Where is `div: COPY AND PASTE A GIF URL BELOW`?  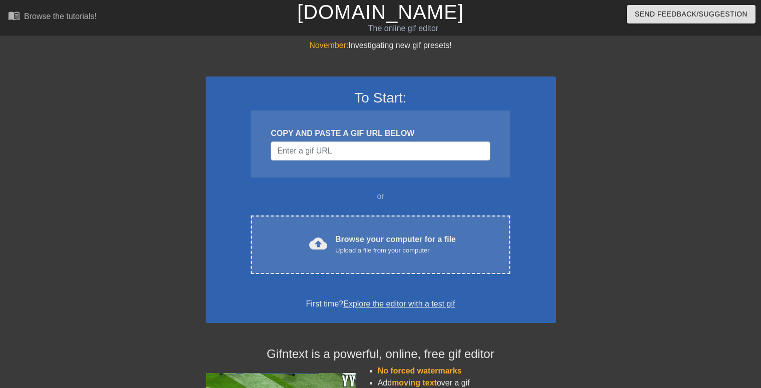 div: COPY AND PASTE A GIF URL BELOW is located at coordinates (380, 134).